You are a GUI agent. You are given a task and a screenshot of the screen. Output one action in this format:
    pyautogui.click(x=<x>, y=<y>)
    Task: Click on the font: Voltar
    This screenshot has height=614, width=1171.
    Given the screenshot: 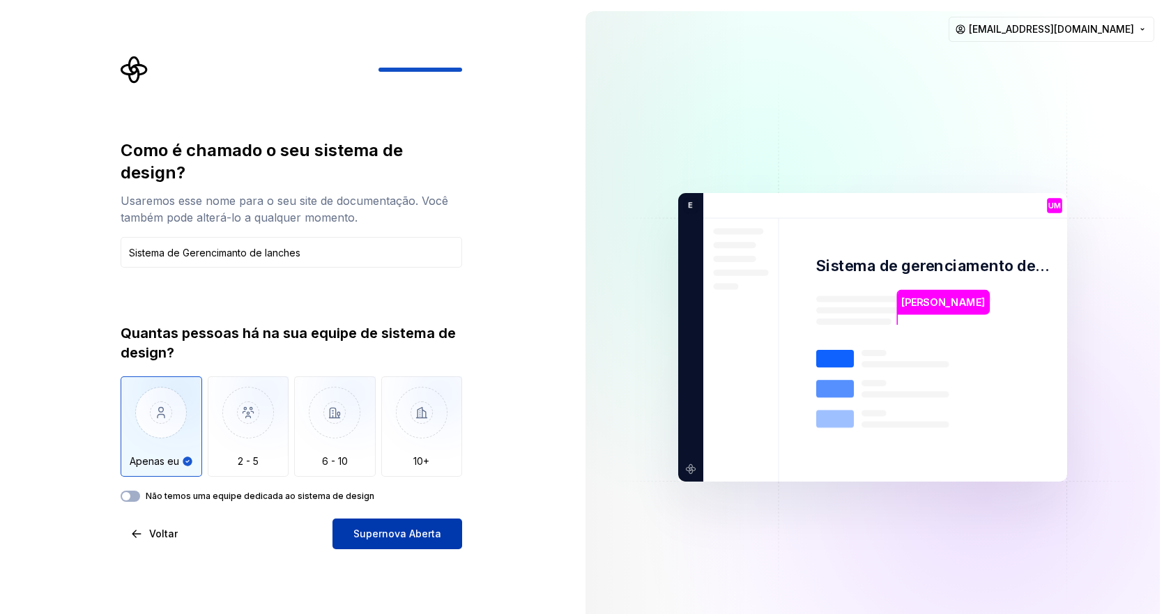 What is the action you would take?
    pyautogui.click(x=163, y=533)
    